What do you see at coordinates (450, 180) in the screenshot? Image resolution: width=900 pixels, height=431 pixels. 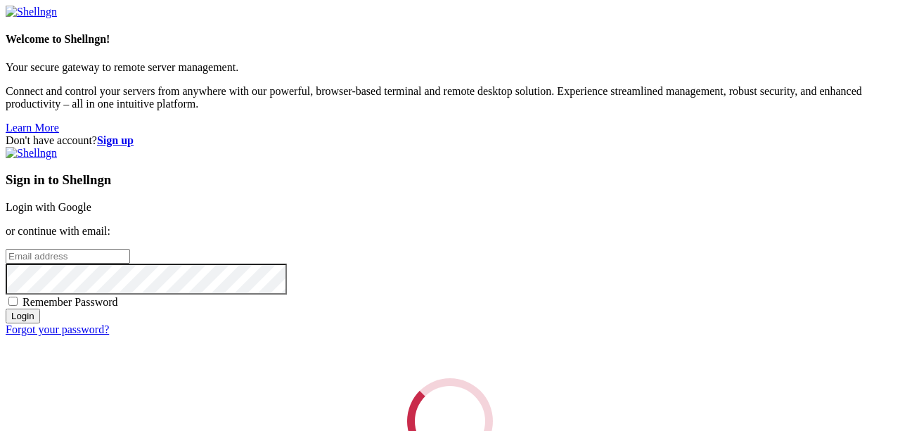 I see `h3: Sign in to Shellngn` at bounding box center [450, 180].